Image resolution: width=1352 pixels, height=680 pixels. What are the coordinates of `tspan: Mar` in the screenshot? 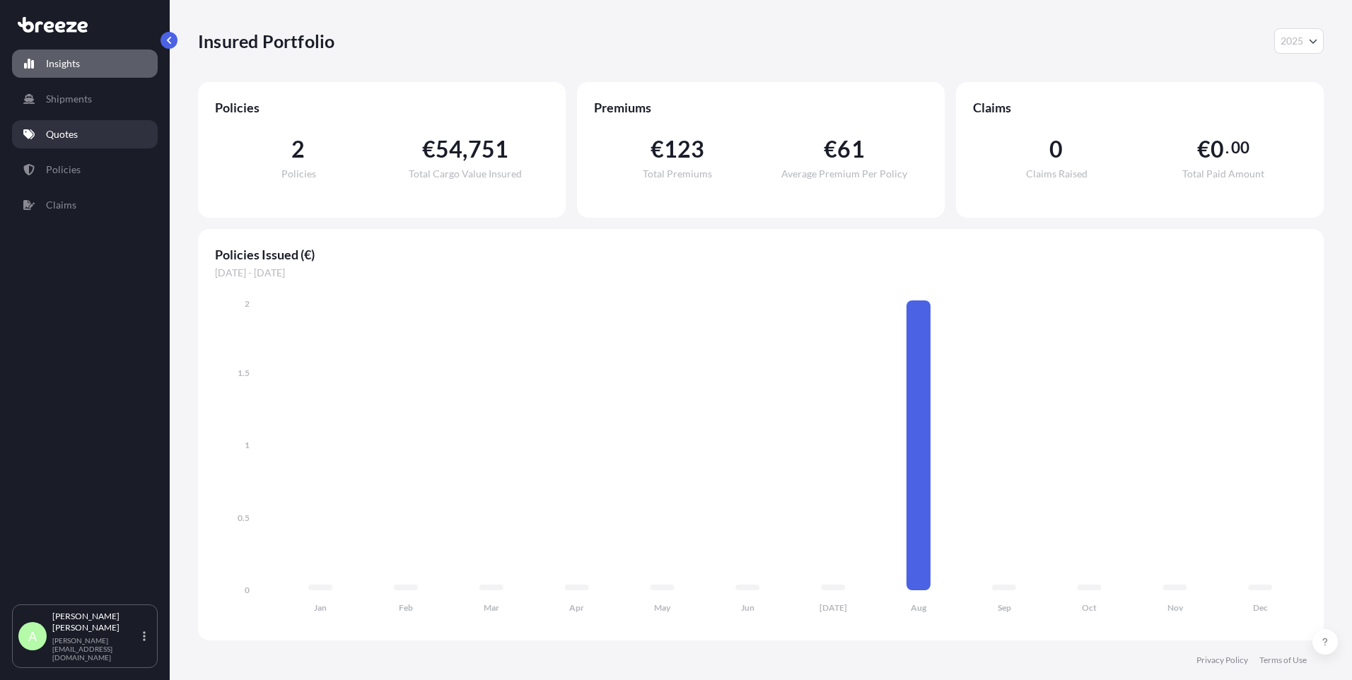 It's located at (492, 608).